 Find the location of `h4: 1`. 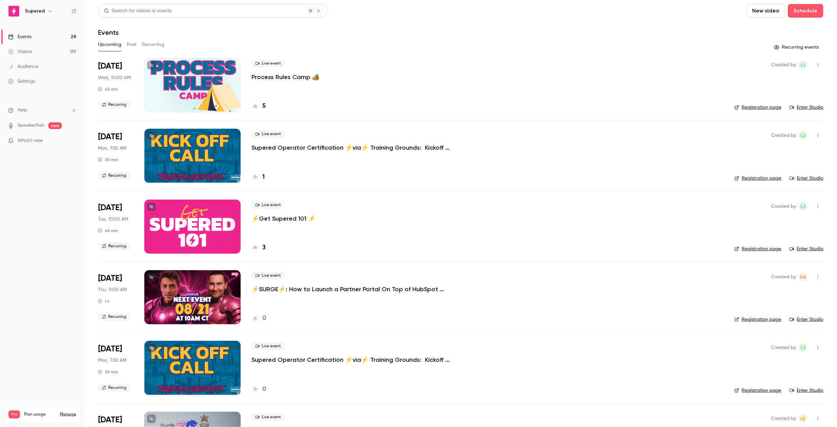

h4: 1 is located at coordinates (263, 177).